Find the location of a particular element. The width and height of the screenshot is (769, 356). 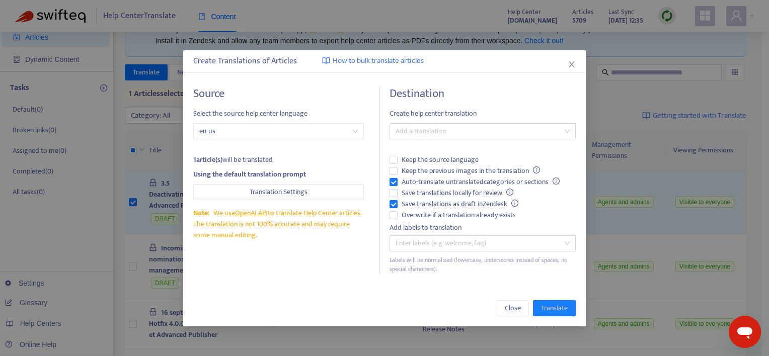

span: Keep the previous images in the translation is located at coordinates (471, 171).